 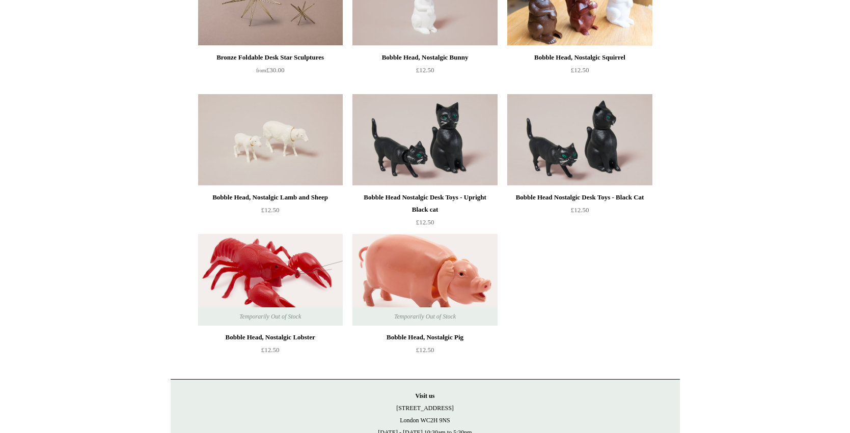 What do you see at coordinates (425, 280) in the screenshot?
I see `a: Bobble Head, Nostalgic Pig Bobble Head, Nostalgic Pig Temporarily Out of Stock` at bounding box center [425, 280].